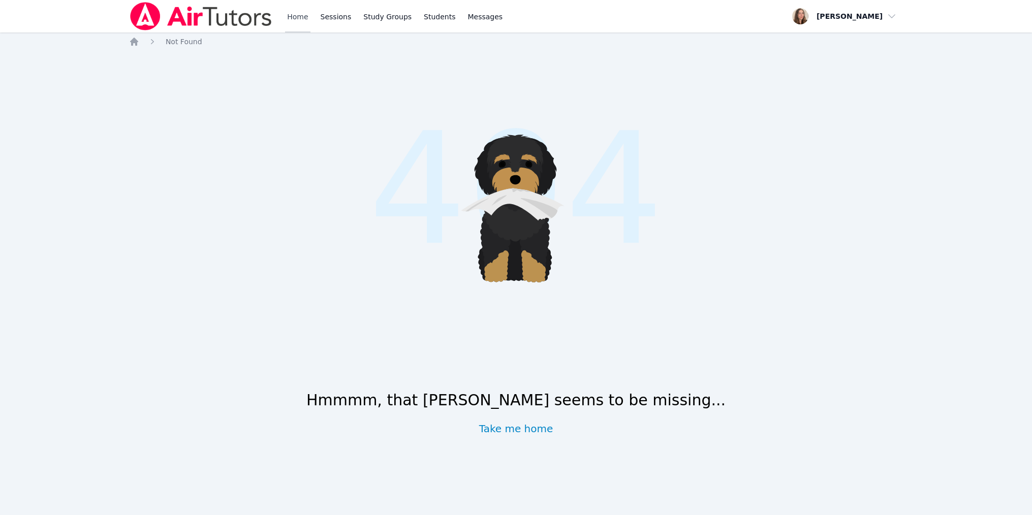 This screenshot has width=1032, height=515. Describe the element at coordinates (184, 42) in the screenshot. I see `a: Not Found` at that location.